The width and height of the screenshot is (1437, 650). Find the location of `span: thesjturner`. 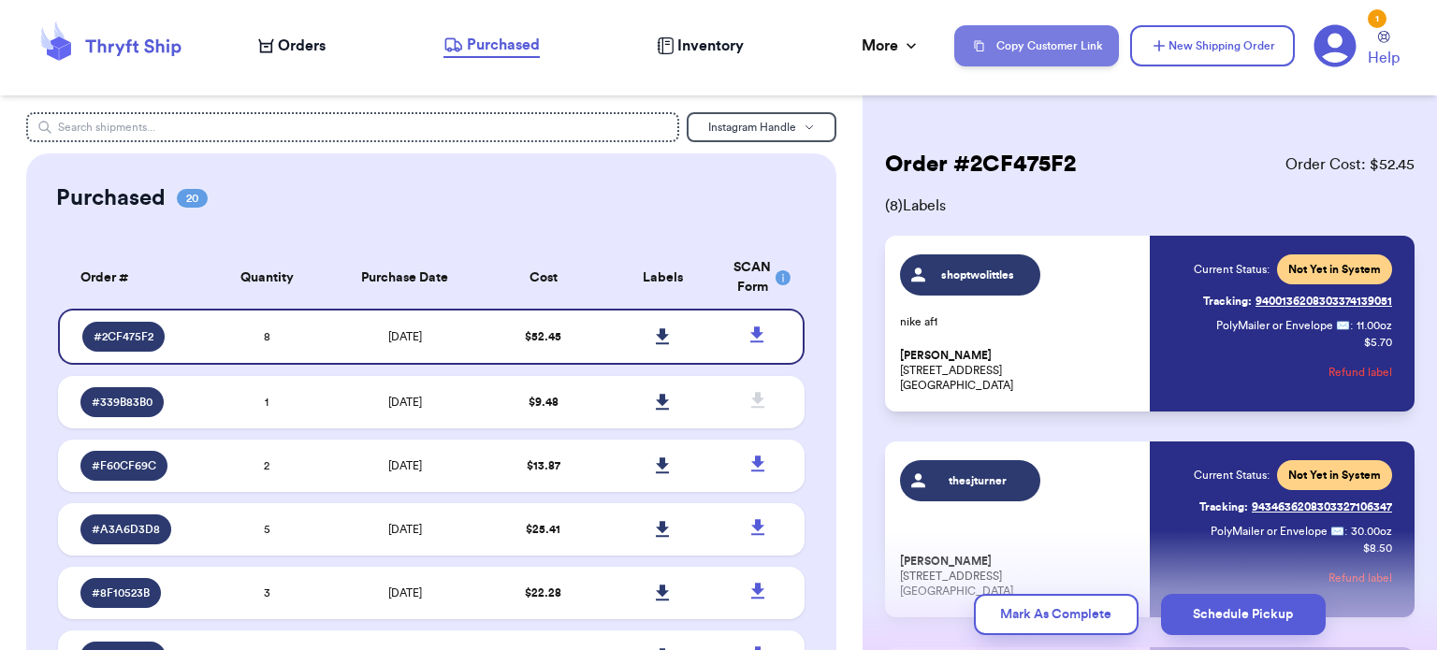

span: thesjturner is located at coordinates (978, 481).